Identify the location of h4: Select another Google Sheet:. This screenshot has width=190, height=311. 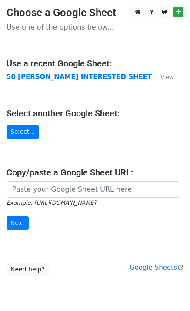
(95, 113).